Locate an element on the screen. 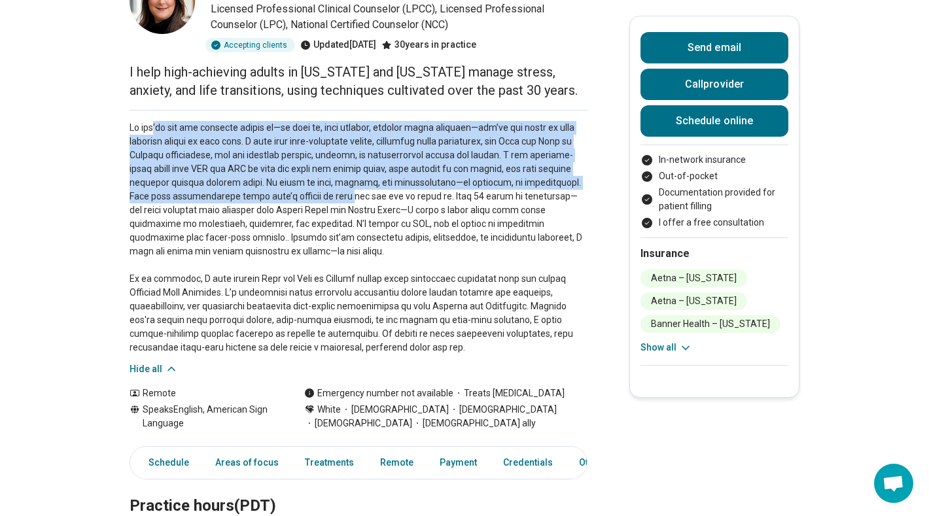 This screenshot has width=929, height=516. li: I offer a free consultation is located at coordinates (714, 222).